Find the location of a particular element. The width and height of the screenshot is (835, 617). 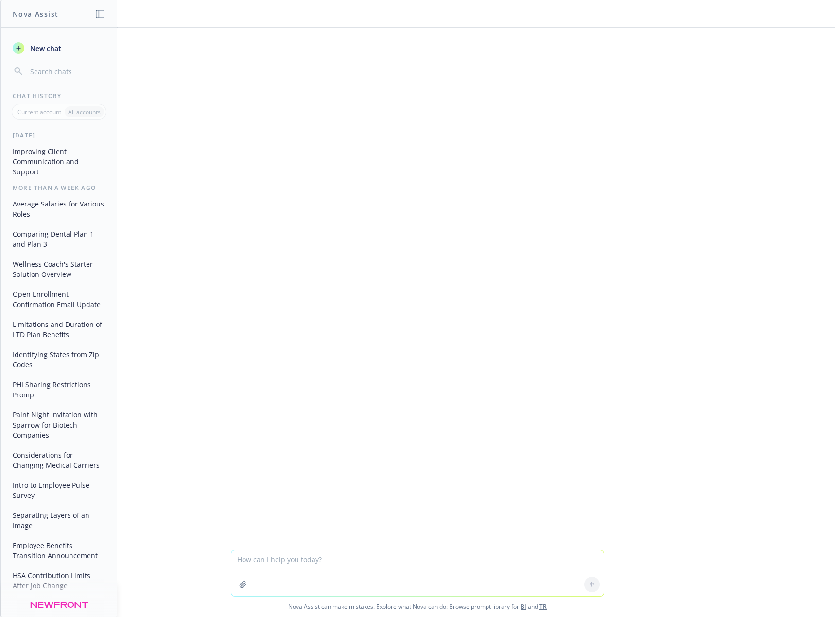

button: Identifying States from Zip Codes is located at coordinates (59, 360).